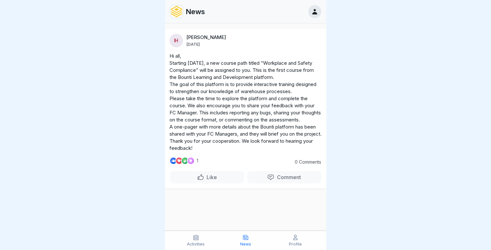  Describe the element at coordinates (176, 41) in the screenshot. I see `div: IH` at that location.